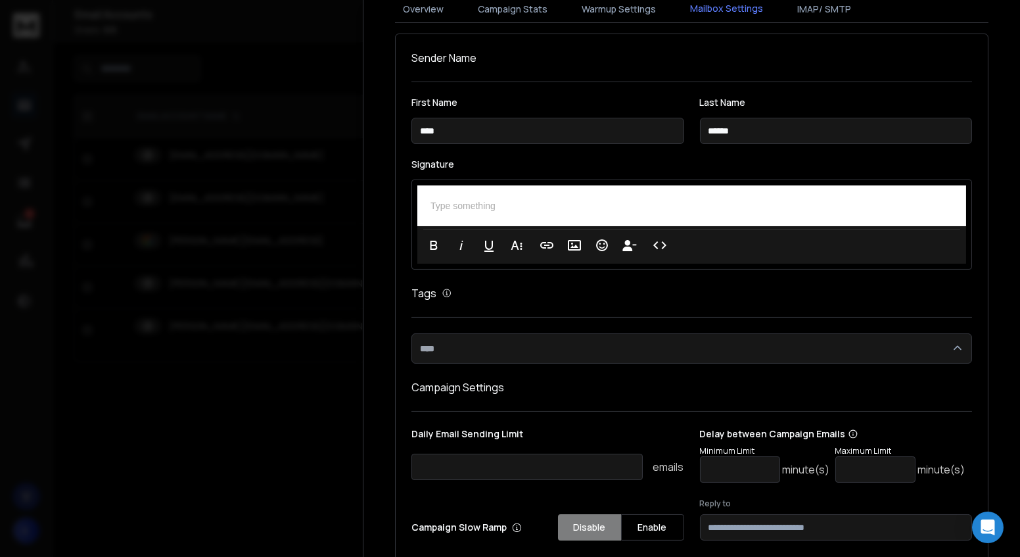  What do you see at coordinates (548, 436) in the screenshot?
I see `p: Daily Email Sending Limit` at bounding box center [548, 436].